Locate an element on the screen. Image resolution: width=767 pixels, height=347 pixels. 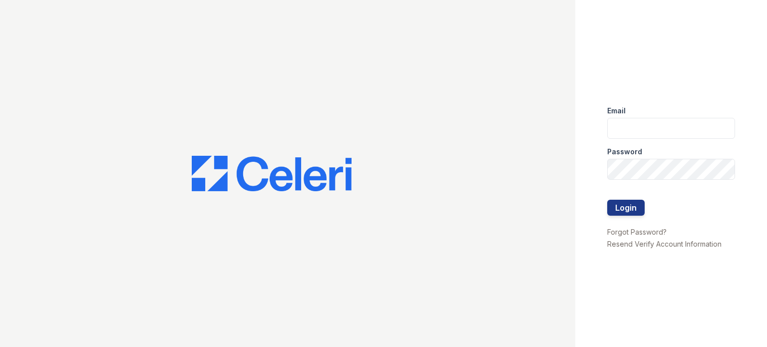
label: Email is located at coordinates (617, 111).